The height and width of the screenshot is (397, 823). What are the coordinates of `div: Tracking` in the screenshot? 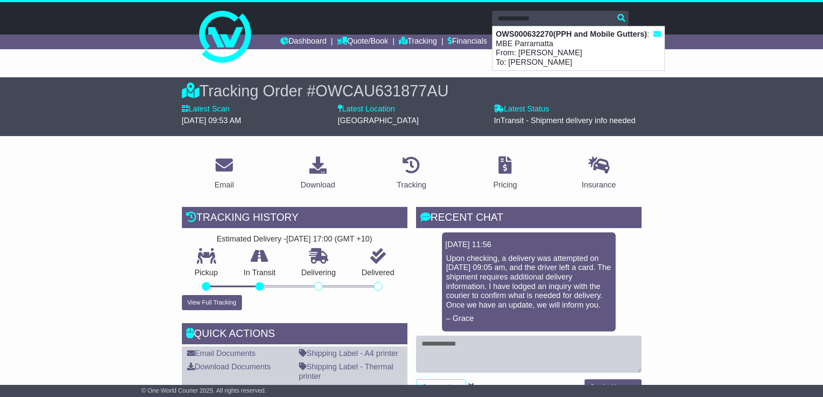 It's located at (411, 185).